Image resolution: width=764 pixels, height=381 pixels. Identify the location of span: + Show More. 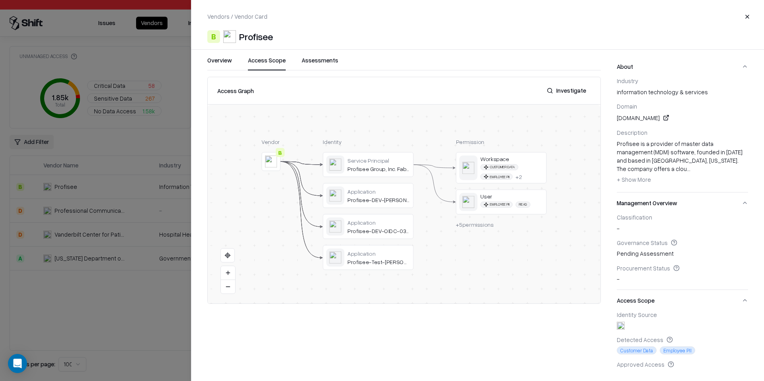
(634, 179).